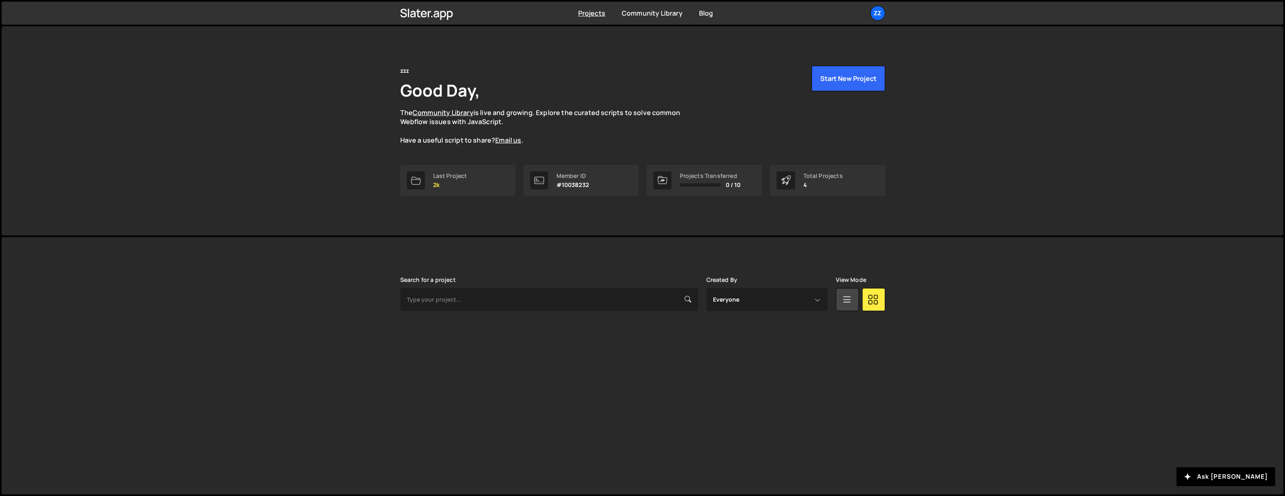 The image size is (1285, 496). I want to click on button: Start New Project, so click(848, 79).